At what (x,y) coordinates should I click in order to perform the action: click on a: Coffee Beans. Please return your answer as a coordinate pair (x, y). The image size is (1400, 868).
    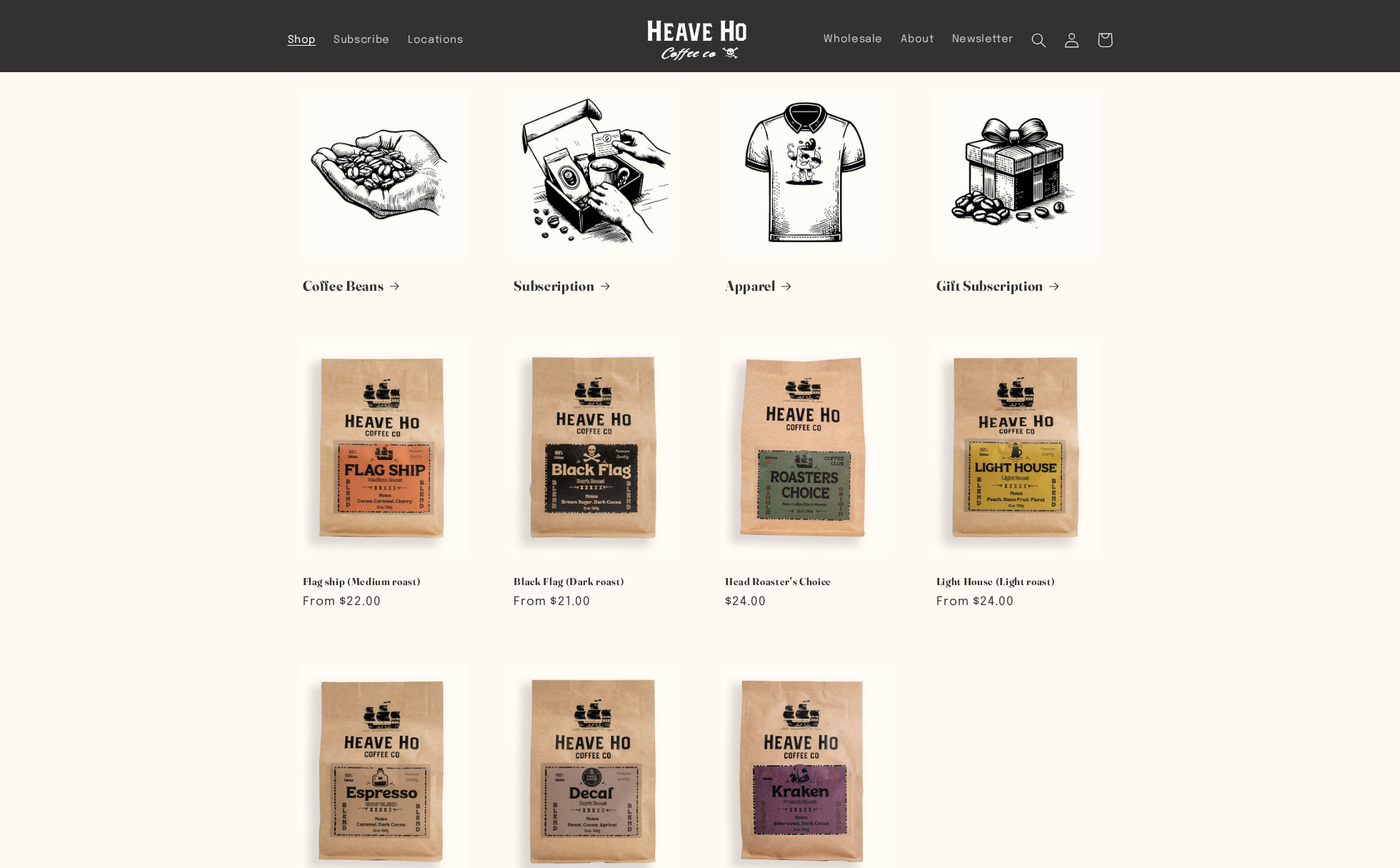
    Looking at the image, I should click on (383, 285).